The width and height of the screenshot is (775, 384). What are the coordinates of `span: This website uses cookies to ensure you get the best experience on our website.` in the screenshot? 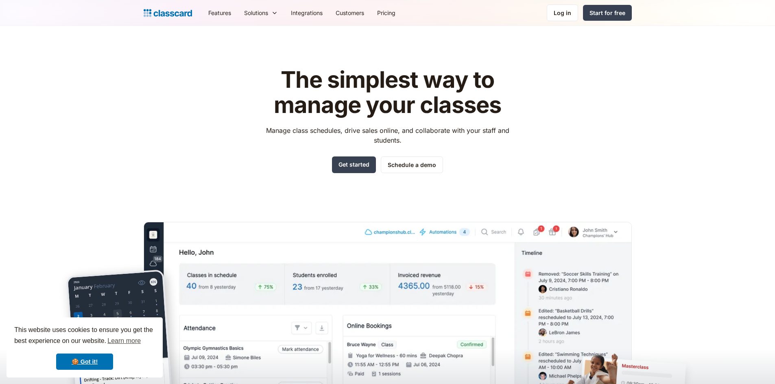 It's located at (85, 336).